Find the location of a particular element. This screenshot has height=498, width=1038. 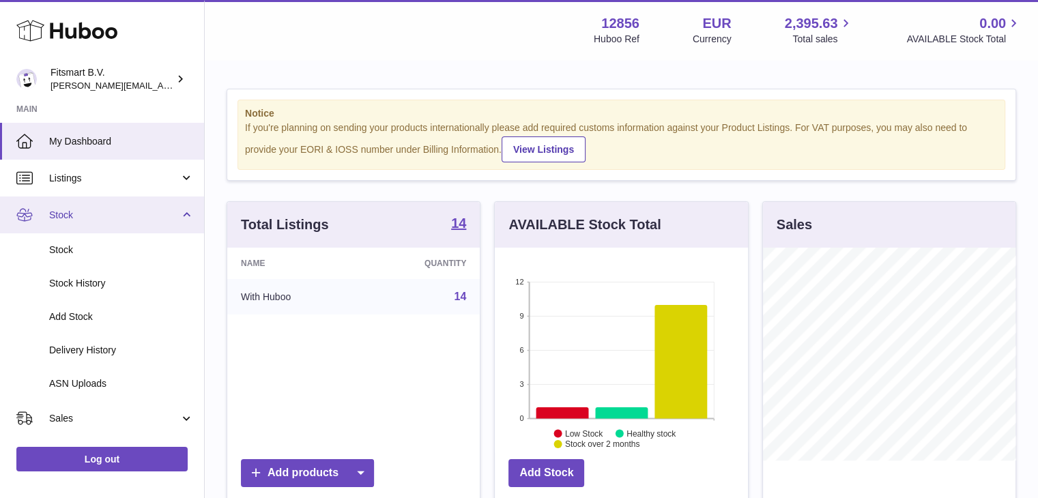

span: Add Stock is located at coordinates (121, 317).